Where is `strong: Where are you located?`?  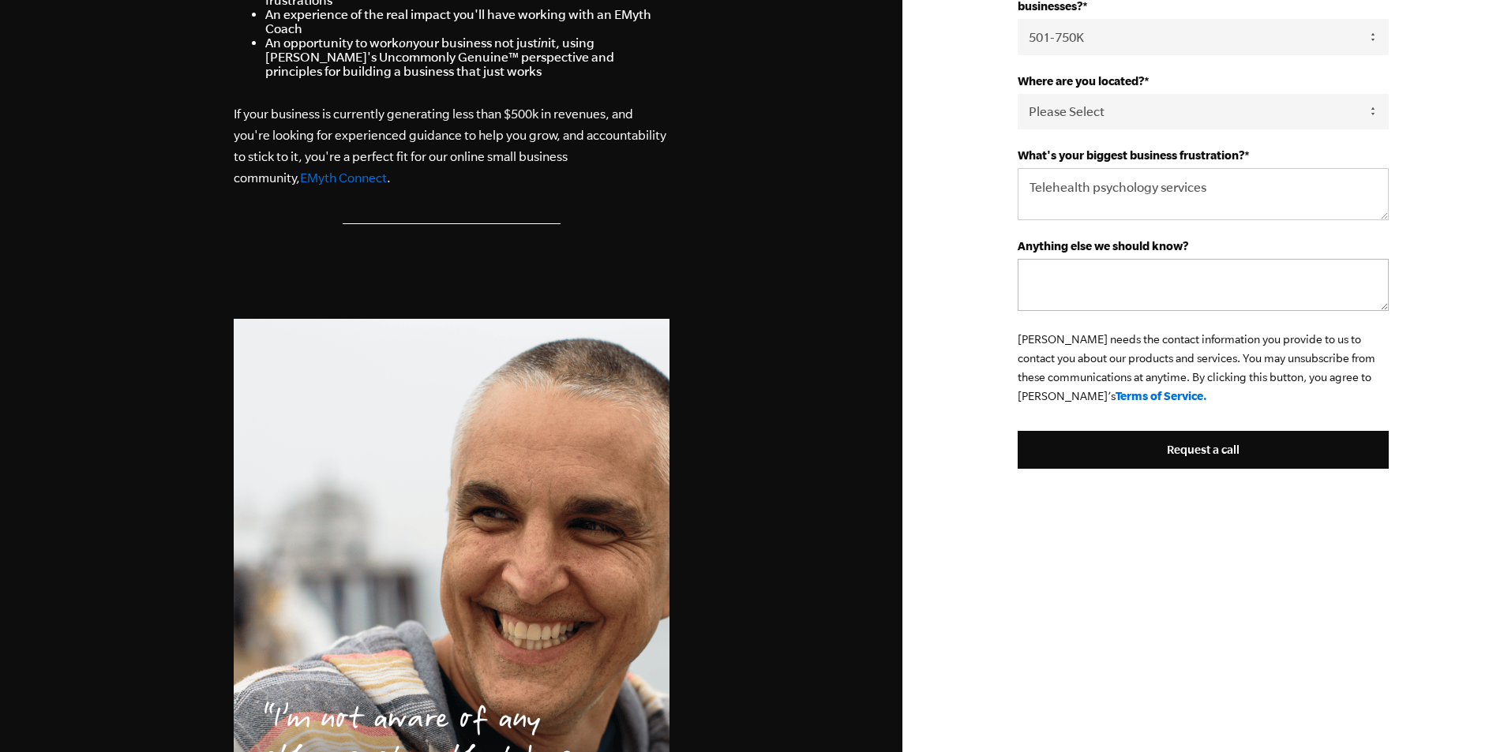 strong: Where are you located? is located at coordinates (1081, 81).